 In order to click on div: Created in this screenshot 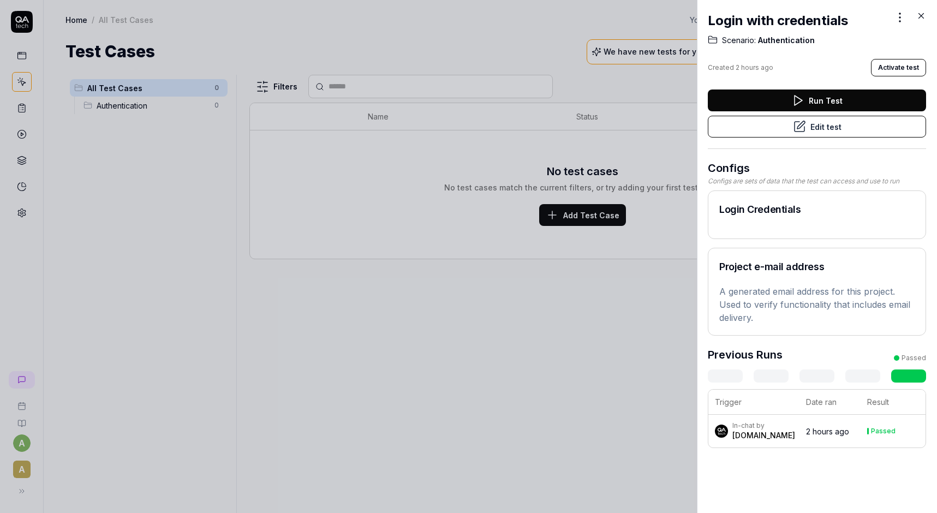, I will do `click(740, 68)`.